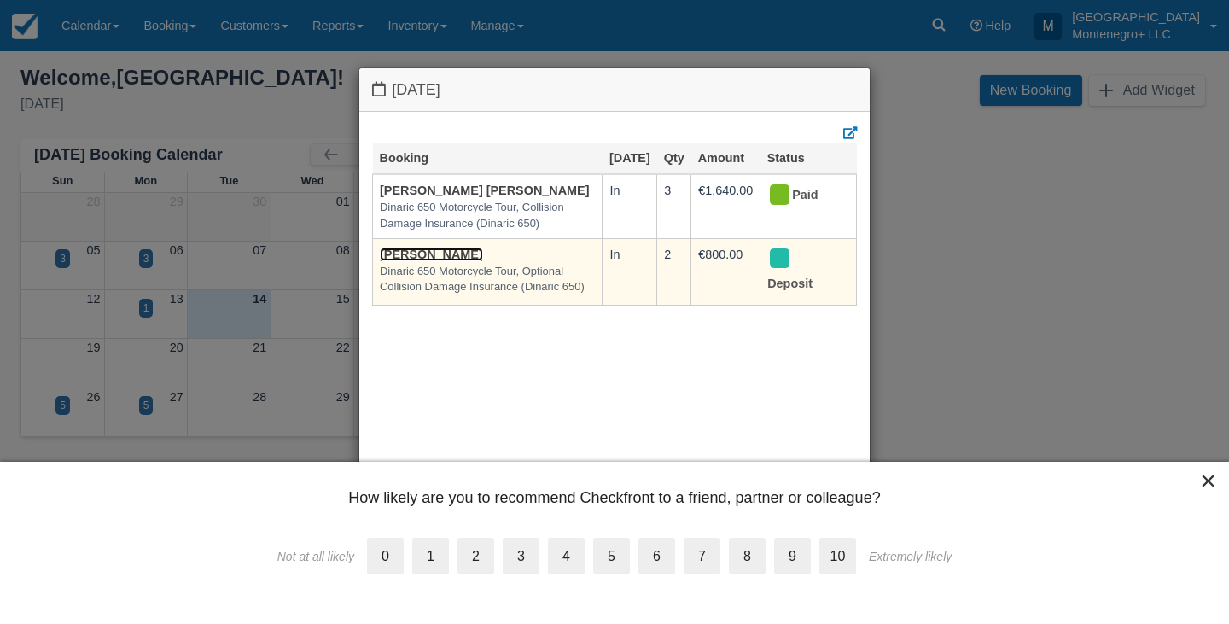  Describe the element at coordinates (476, 556) in the screenshot. I see `label: 2` at that location.